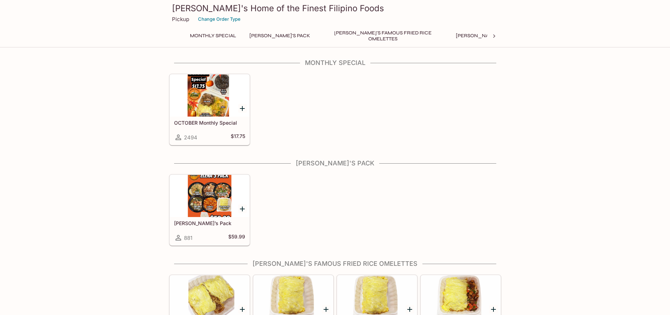 This screenshot has height=315, width=670. What do you see at coordinates (210, 96) in the screenshot?
I see `div: OCTOBER Monthly Special` at bounding box center [210, 96].